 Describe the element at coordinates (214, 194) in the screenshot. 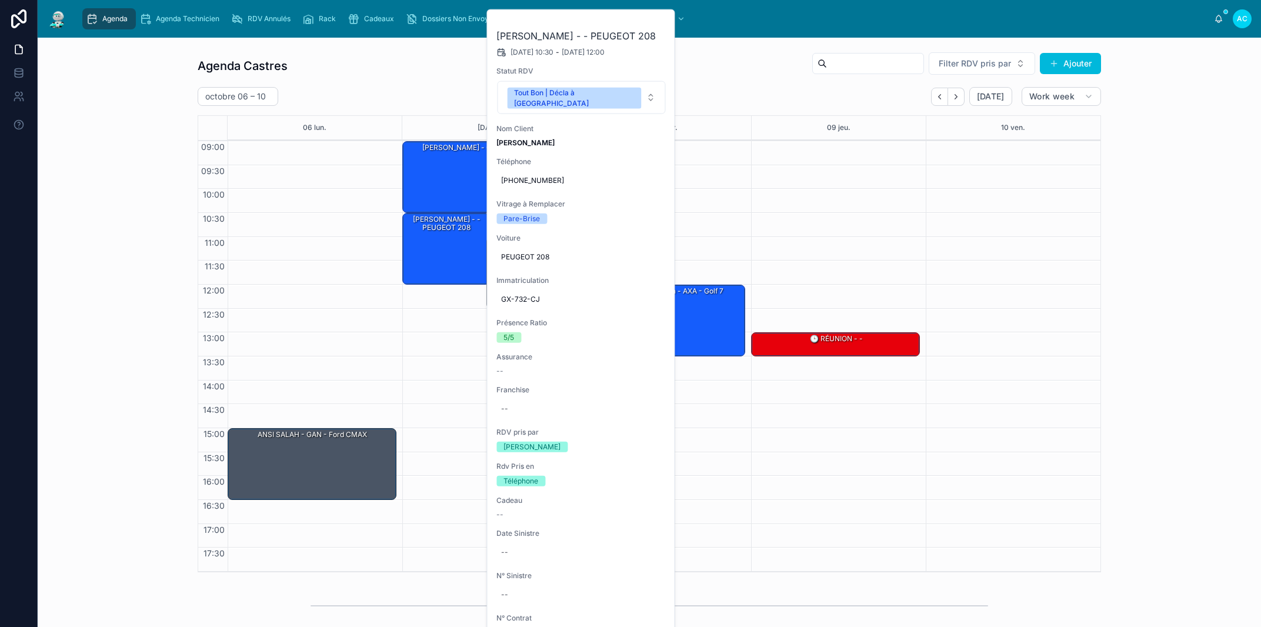

I see `span: 10:00` at that location.